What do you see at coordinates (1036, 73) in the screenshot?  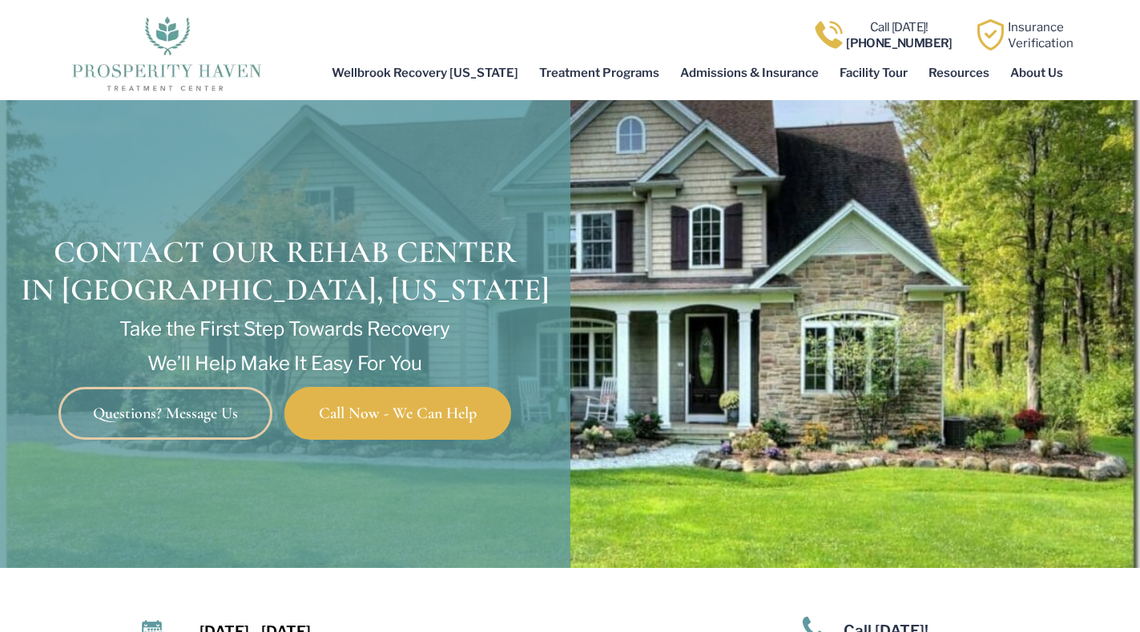 I see `a: About Us` at bounding box center [1036, 73].